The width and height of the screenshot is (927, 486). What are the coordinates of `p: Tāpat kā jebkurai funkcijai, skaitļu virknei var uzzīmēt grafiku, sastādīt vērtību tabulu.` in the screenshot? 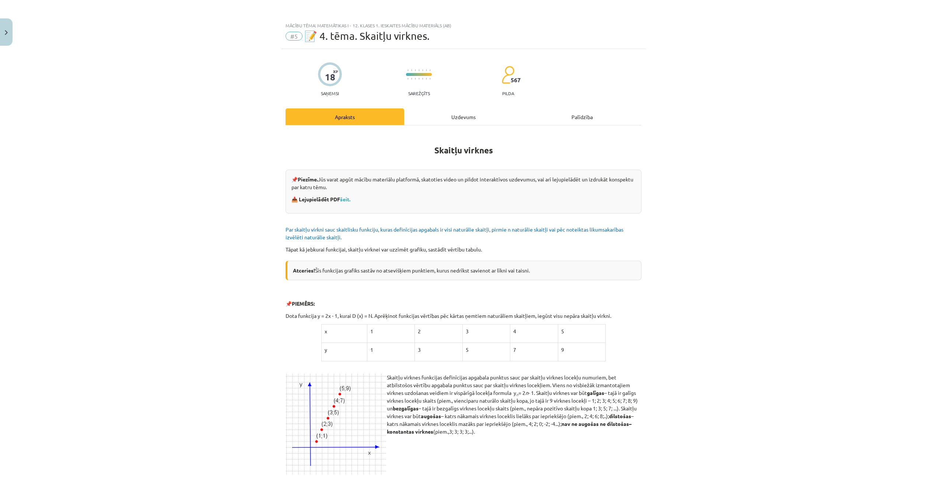 It's located at (464, 249).